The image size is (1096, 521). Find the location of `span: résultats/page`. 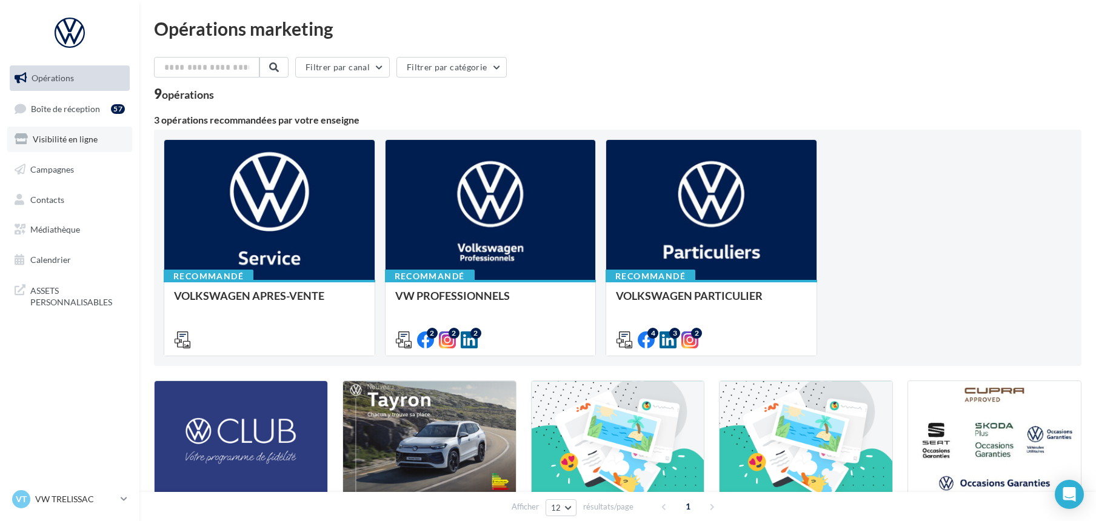

span: résultats/page is located at coordinates (608, 507).